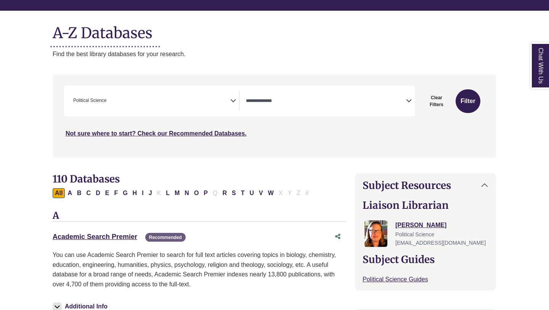 The width and height of the screenshot is (549, 310). What do you see at coordinates (116, 193) in the screenshot?
I see `button: Filter Results F` at bounding box center [116, 193].